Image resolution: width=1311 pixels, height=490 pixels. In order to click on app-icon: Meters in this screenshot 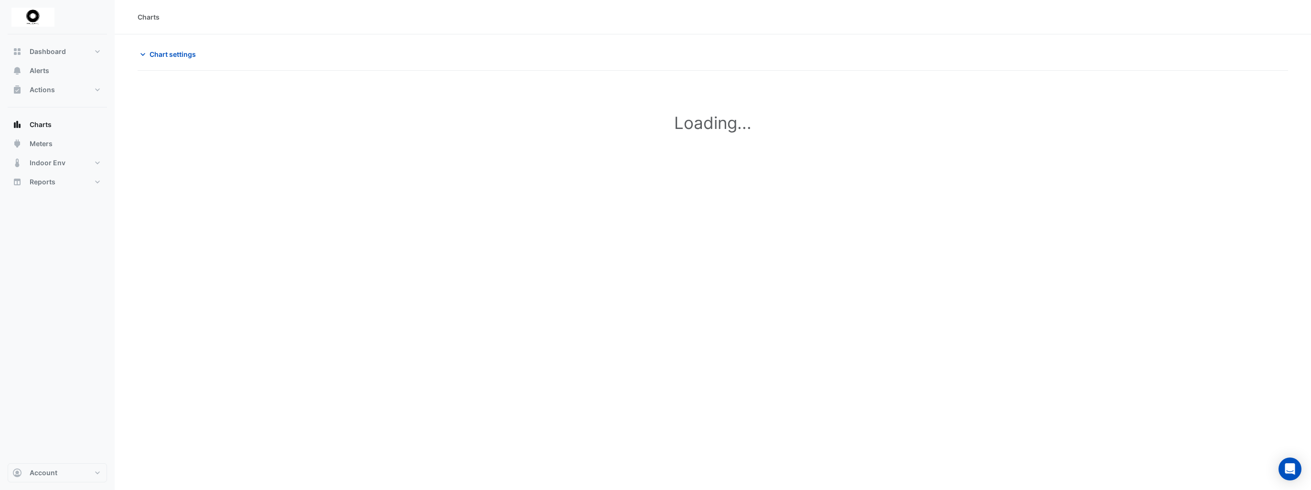, I will do `click(17, 144)`.